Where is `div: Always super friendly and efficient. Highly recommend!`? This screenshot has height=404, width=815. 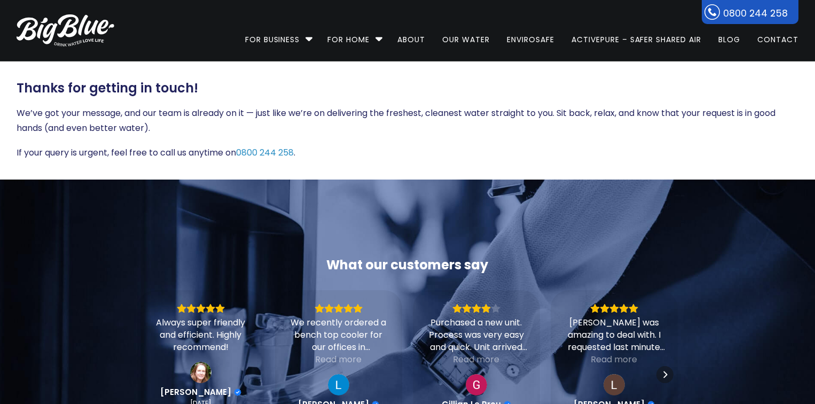
div: Always super friendly and efficient. Highly recommend! is located at coordinates (201, 334).